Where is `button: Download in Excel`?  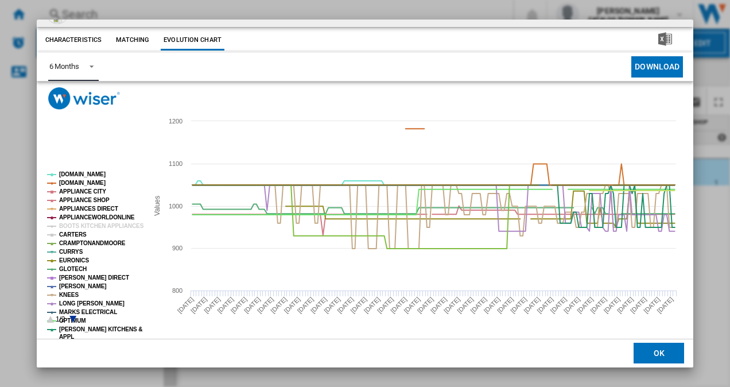
button: Download in Excel is located at coordinates (665, 40).